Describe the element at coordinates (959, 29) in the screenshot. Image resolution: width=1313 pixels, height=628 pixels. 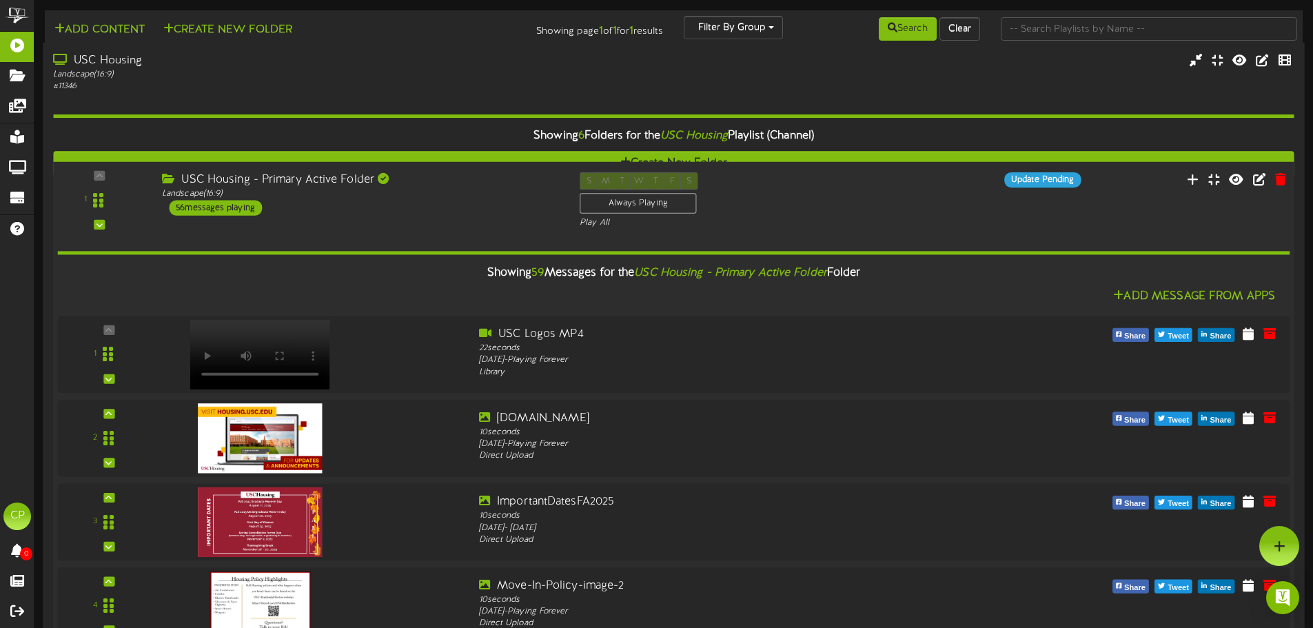
I see `button: Clear` at that location.